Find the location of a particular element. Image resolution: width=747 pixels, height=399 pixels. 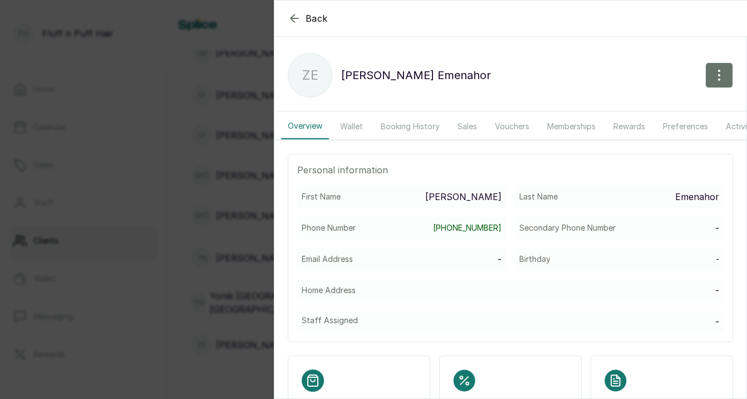

button: Sales is located at coordinates (467, 126).